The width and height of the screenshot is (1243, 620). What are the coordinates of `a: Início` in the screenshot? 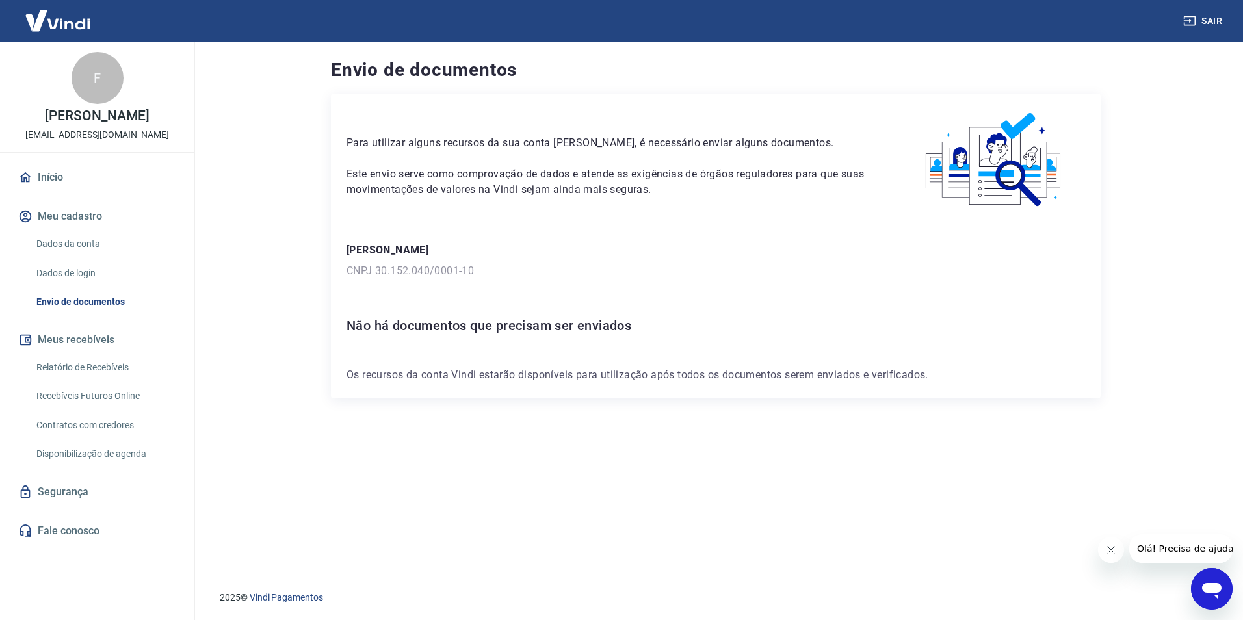 It's located at (97, 178).